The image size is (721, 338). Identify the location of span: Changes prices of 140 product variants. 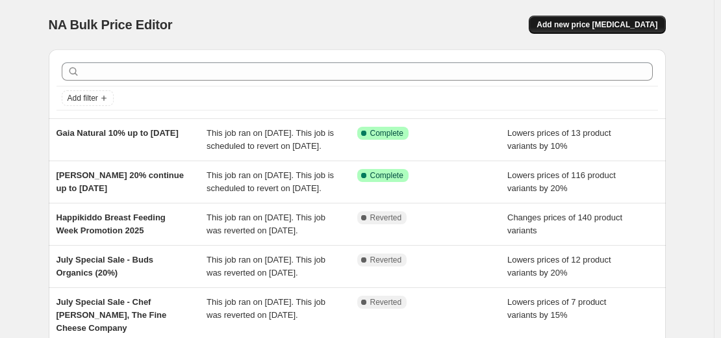
(565, 223).